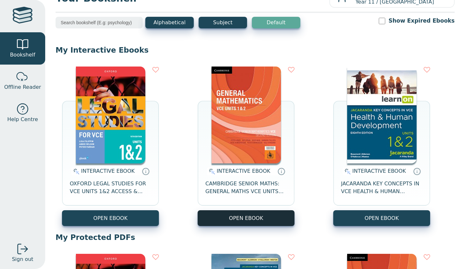 This screenshot has height=269, width=465. I want to click on button: Default, so click(276, 23).